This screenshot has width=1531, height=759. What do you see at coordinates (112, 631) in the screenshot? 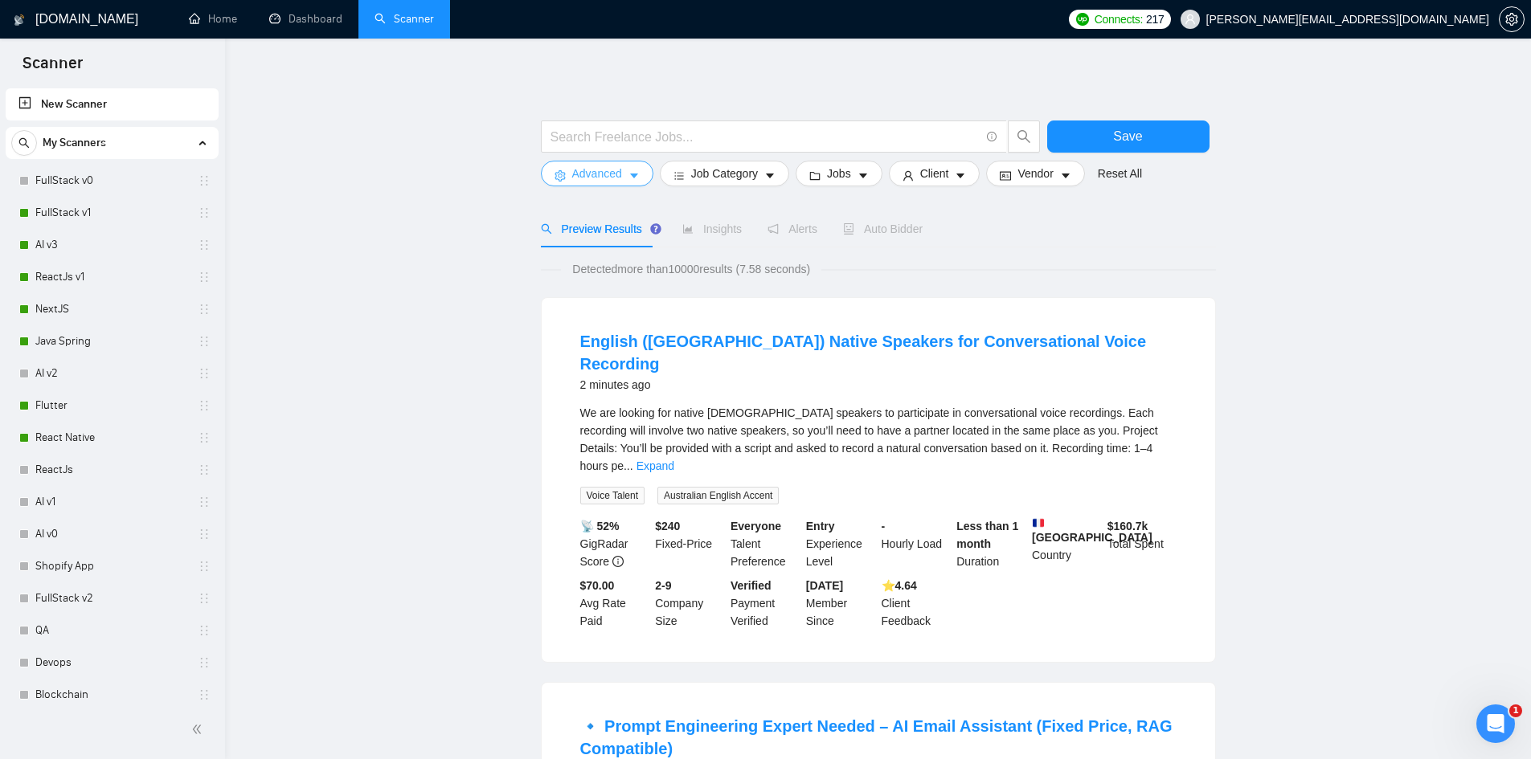
I see `a: QA` at bounding box center [112, 631].